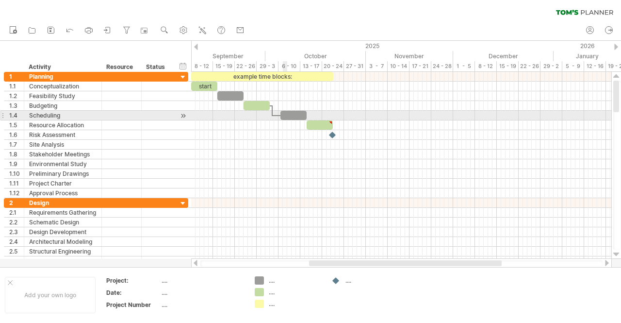 This screenshot has height=323, width=621. Describe the element at coordinates (133, 304) in the screenshot. I see `div: Project Number` at that location.